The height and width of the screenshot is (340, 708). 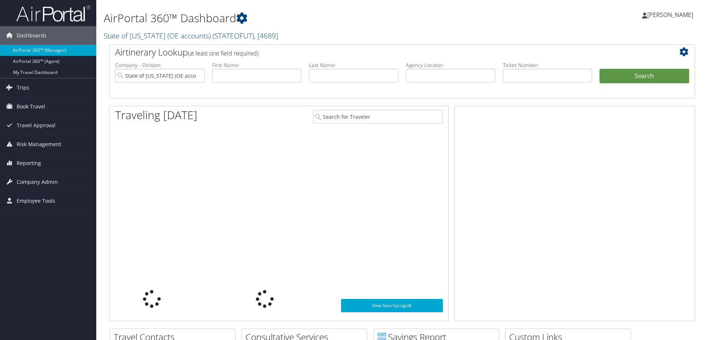 What do you see at coordinates (257, 65) in the screenshot?
I see `label: First Name:` at bounding box center [257, 65].